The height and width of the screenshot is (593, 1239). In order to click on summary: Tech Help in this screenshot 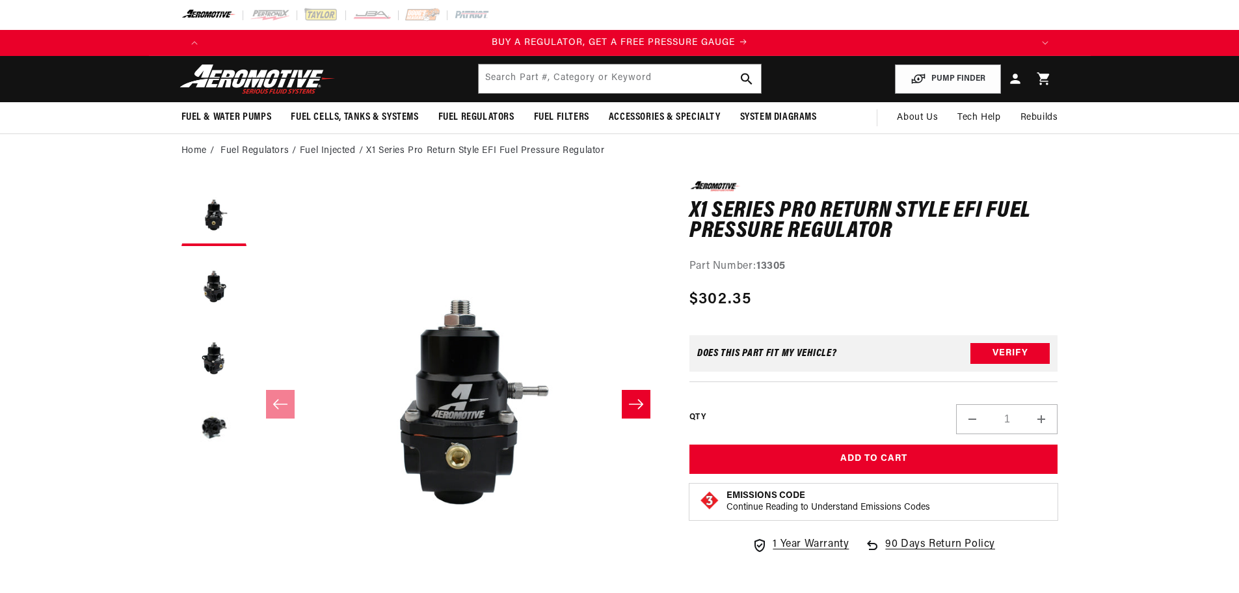, I will do `click(979, 118)`.